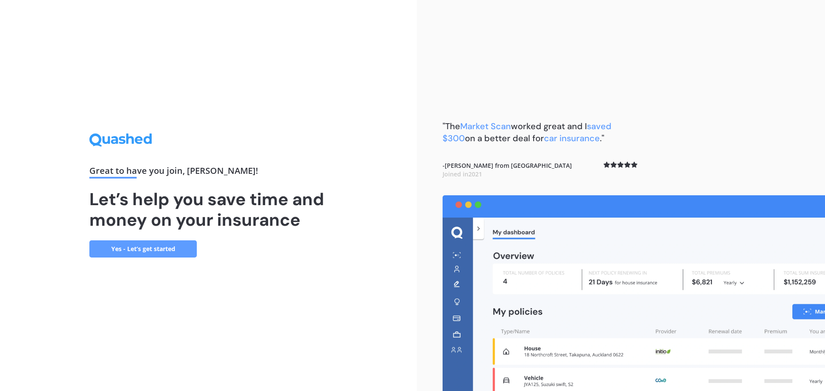 This screenshot has height=391, width=825. Describe the element at coordinates (527, 132) in the screenshot. I see `span: saved $300` at that location.